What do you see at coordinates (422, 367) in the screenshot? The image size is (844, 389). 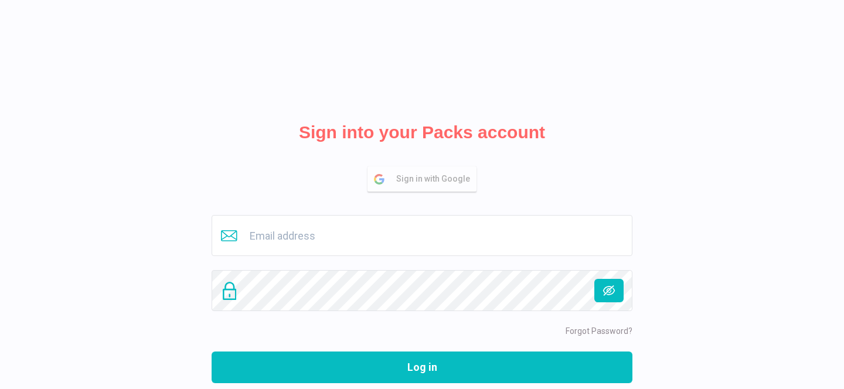 I see `button: Log in` at bounding box center [422, 367].